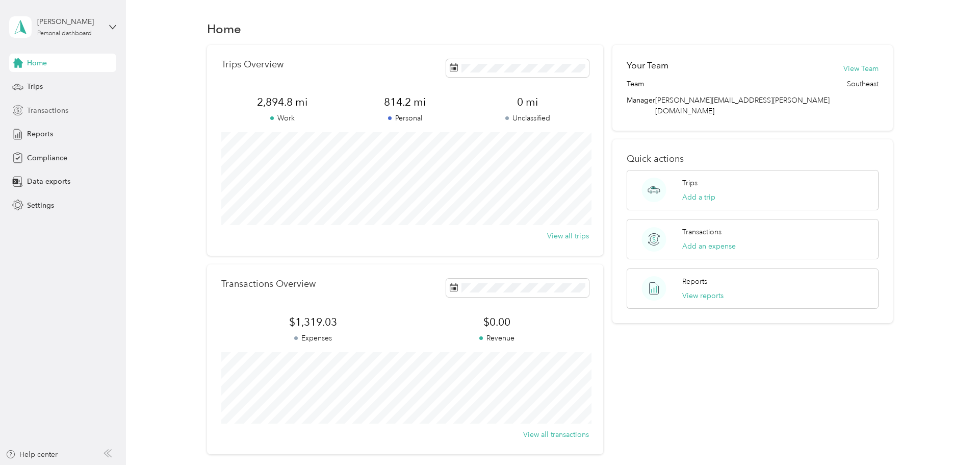 This screenshot has height=465, width=979. What do you see at coordinates (40, 134) in the screenshot?
I see `span: Reports` at bounding box center [40, 134].